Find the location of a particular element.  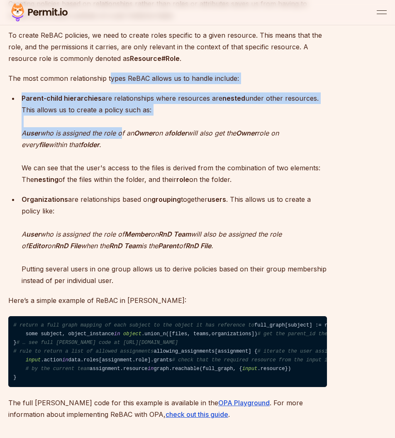

strong: Resource#Role is located at coordinates (155, 58).